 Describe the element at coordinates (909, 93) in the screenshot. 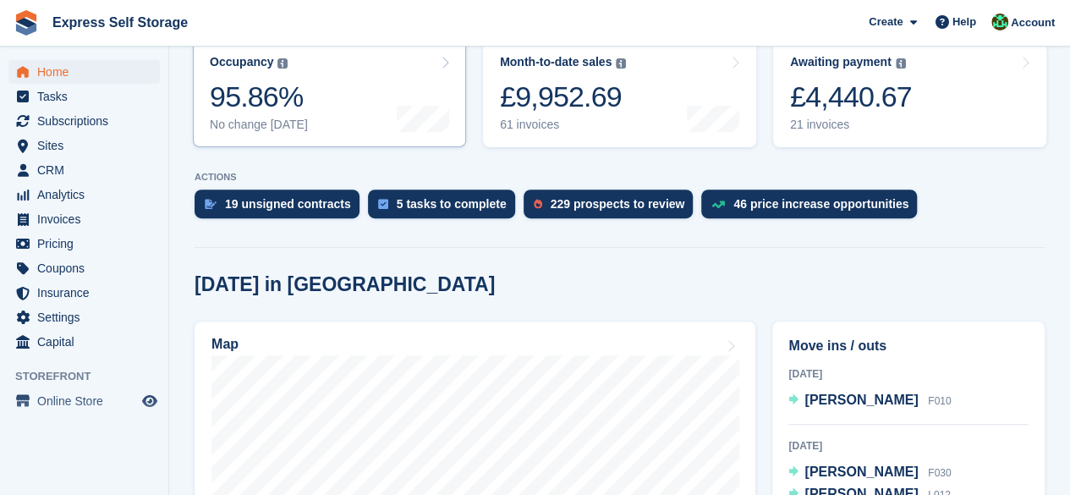

I see `a: Awaiting payment £4,440.67 21 invoices` at that location.